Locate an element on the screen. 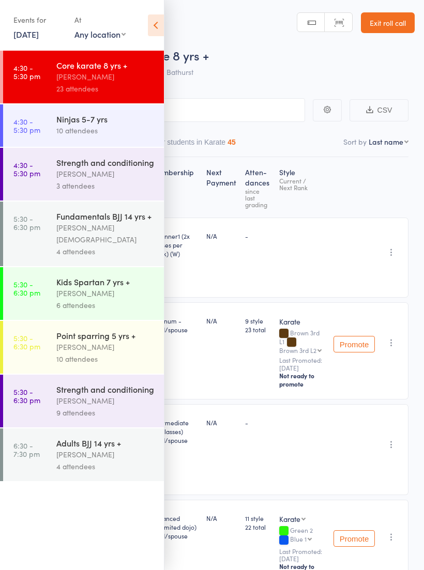 The height and width of the screenshot is (570, 424). div: 23 attendees is located at coordinates (105, 88).